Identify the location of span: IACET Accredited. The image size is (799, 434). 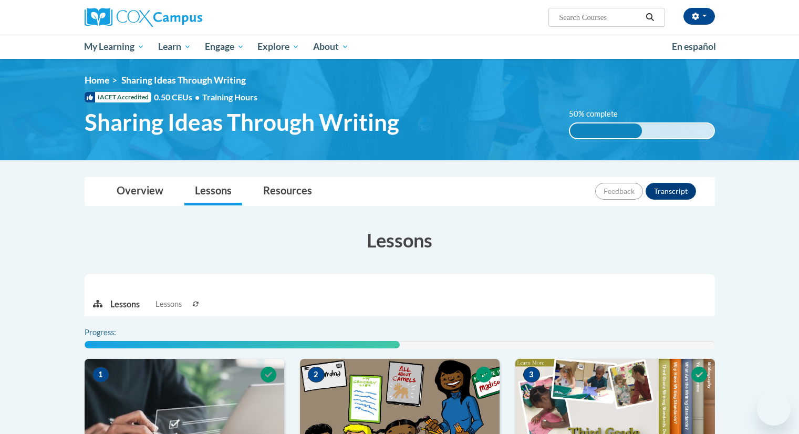
(118, 97).